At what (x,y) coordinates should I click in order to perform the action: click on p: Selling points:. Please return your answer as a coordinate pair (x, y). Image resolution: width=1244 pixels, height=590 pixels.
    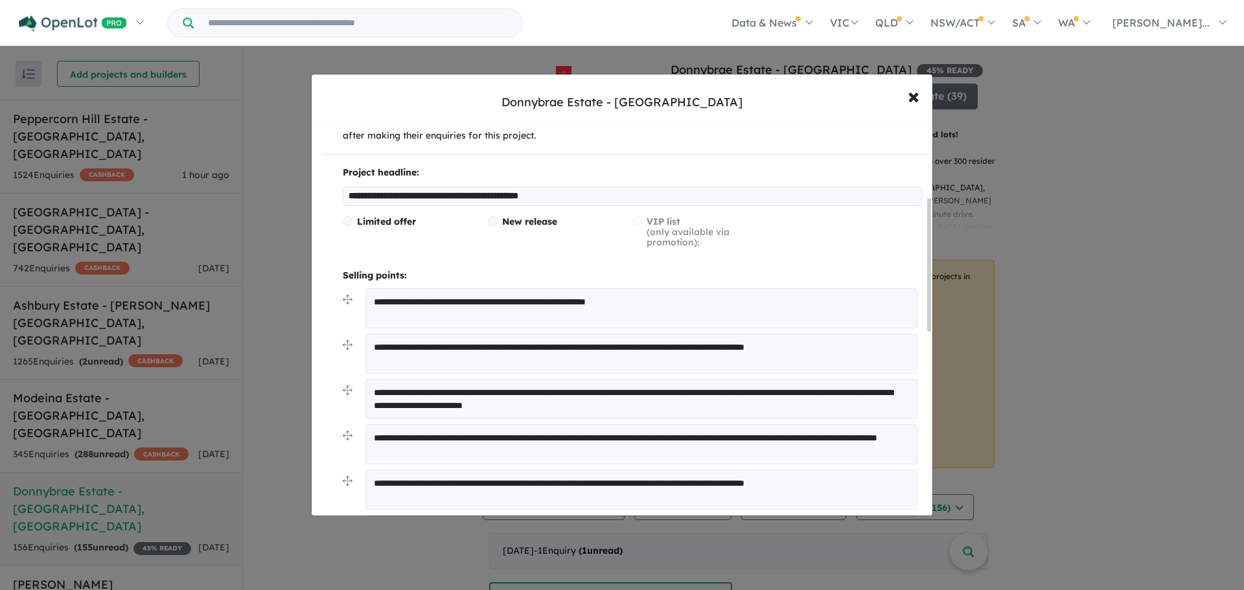
    Looking at the image, I should click on (633, 276).